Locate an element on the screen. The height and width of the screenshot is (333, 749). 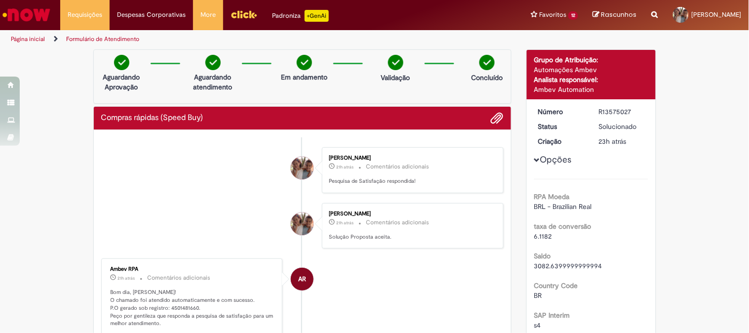
button: Adicionar anexos is located at coordinates (497, 118).